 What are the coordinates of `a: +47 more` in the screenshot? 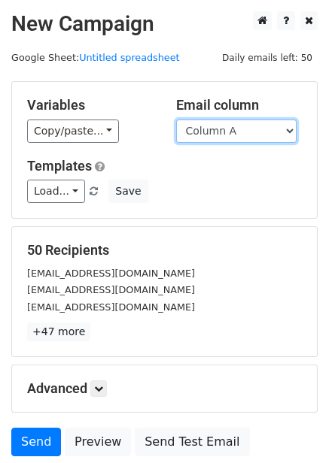 It's located at (59, 332).